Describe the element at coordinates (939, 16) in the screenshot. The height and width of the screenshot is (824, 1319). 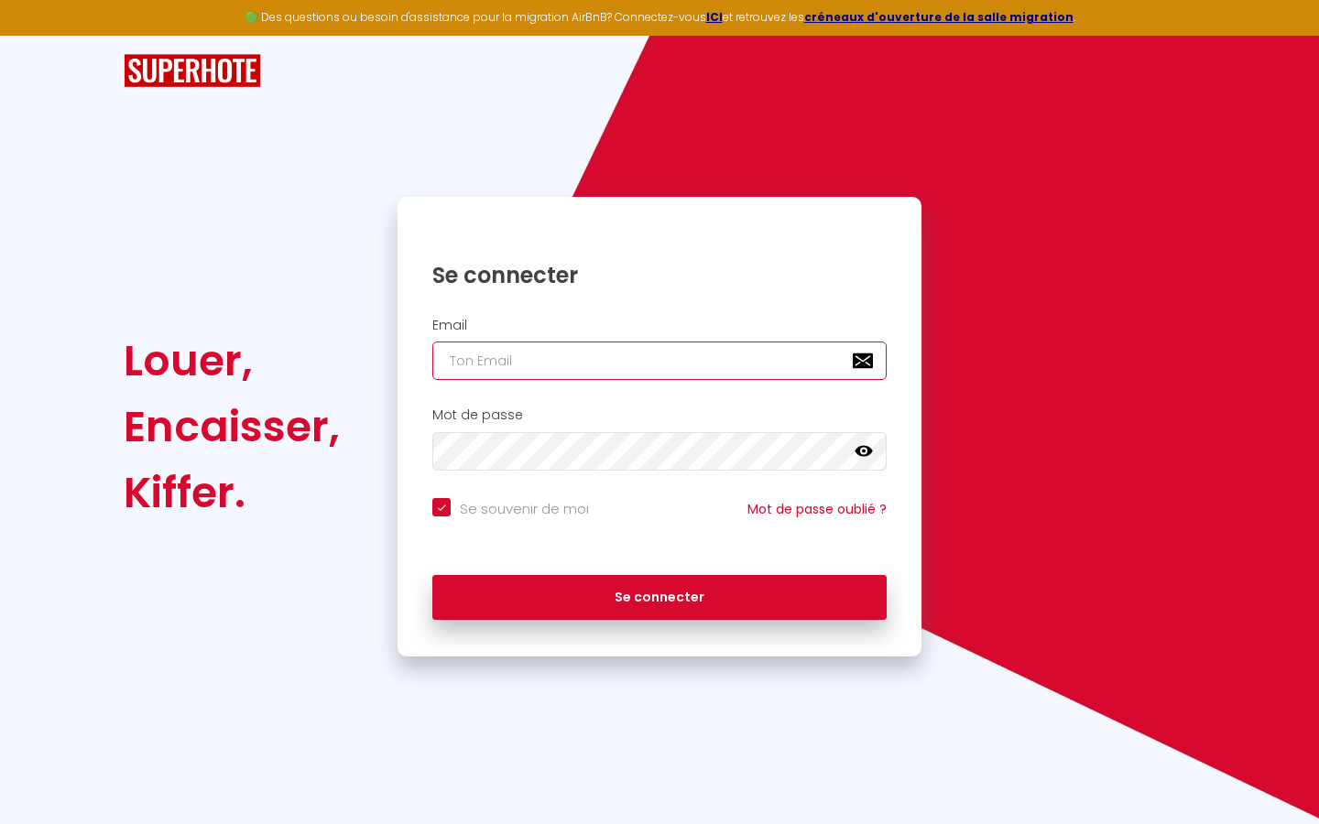
I see `a: créneaux d'ouverture de la salle migration` at that location.